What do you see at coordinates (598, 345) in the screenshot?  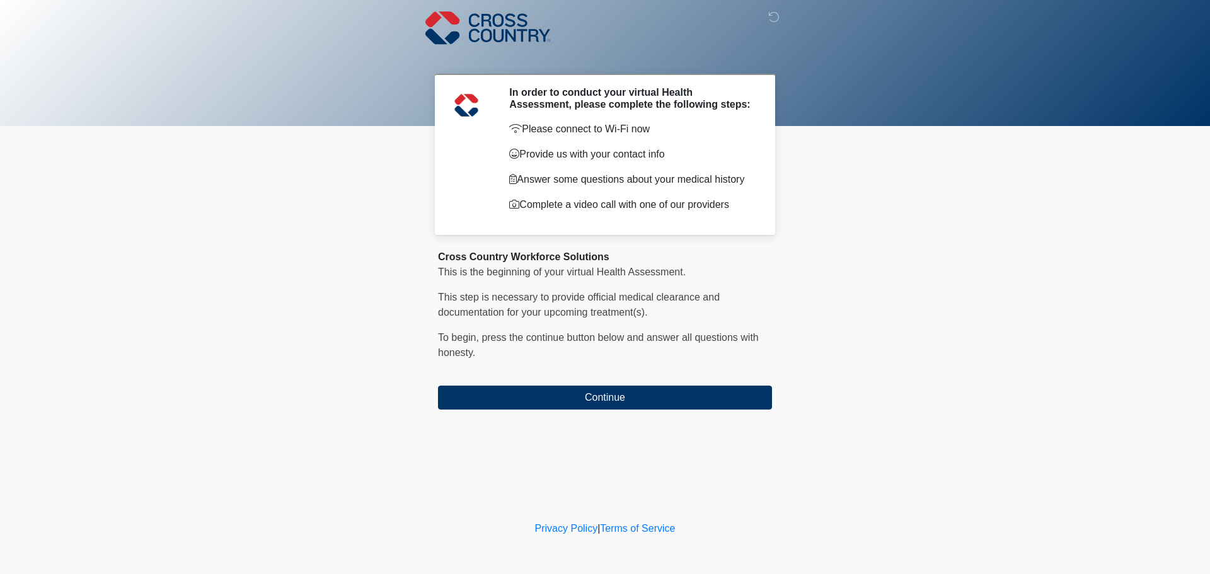 I see `span: To begin, ﻿﻿﻿﻿﻿﻿﻿﻿﻿﻿﻿﻿press the continue button below and answer all questions with honesty.` at bounding box center [598, 345].